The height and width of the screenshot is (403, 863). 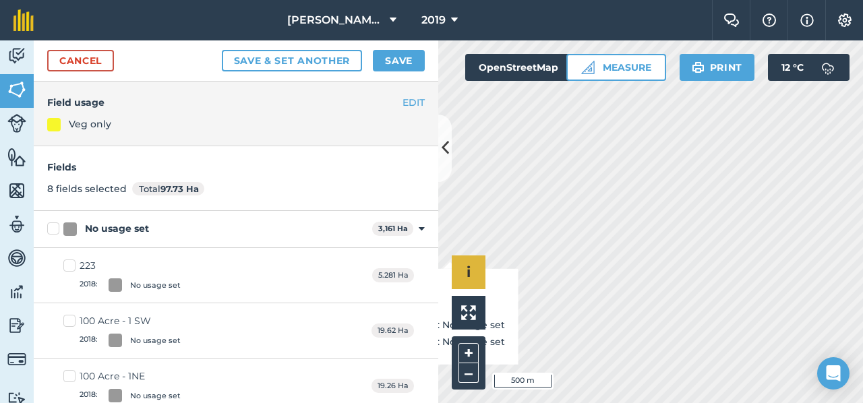 I want to click on span: 5.281 Ha, so click(x=393, y=275).